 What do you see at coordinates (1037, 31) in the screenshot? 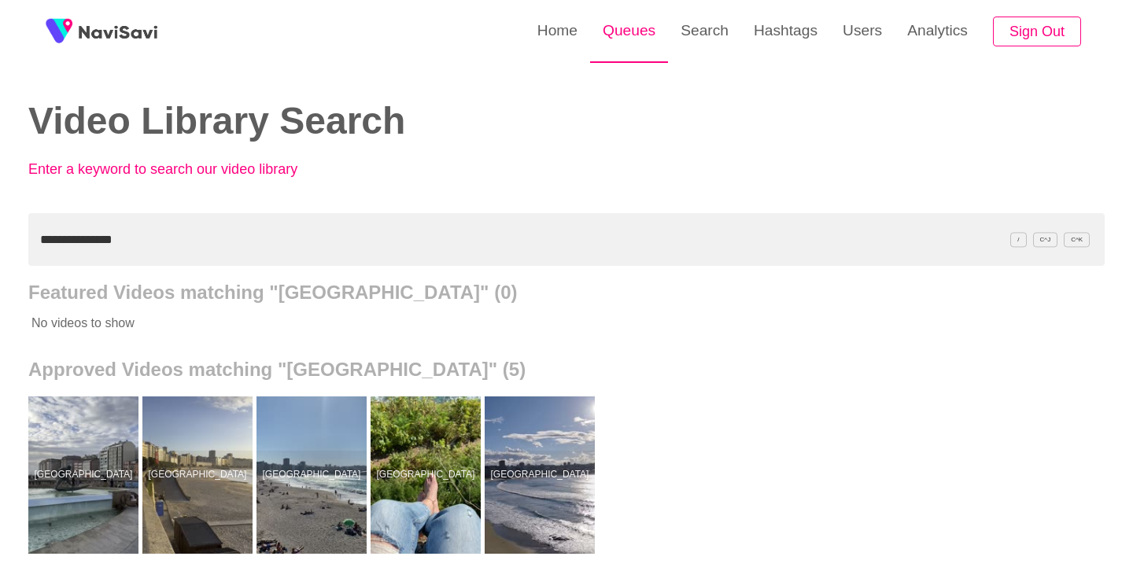
I see `button: Sign Out` at bounding box center [1037, 31].